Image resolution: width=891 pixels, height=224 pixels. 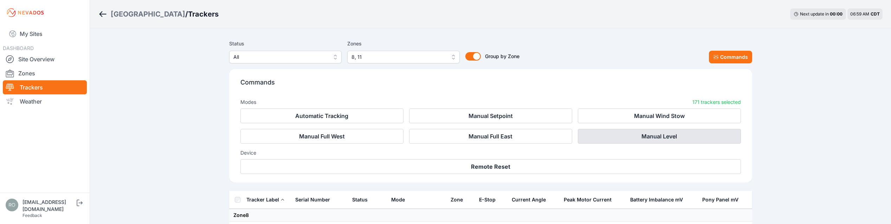 I want to click on button: Manual Full West, so click(x=322, y=136).